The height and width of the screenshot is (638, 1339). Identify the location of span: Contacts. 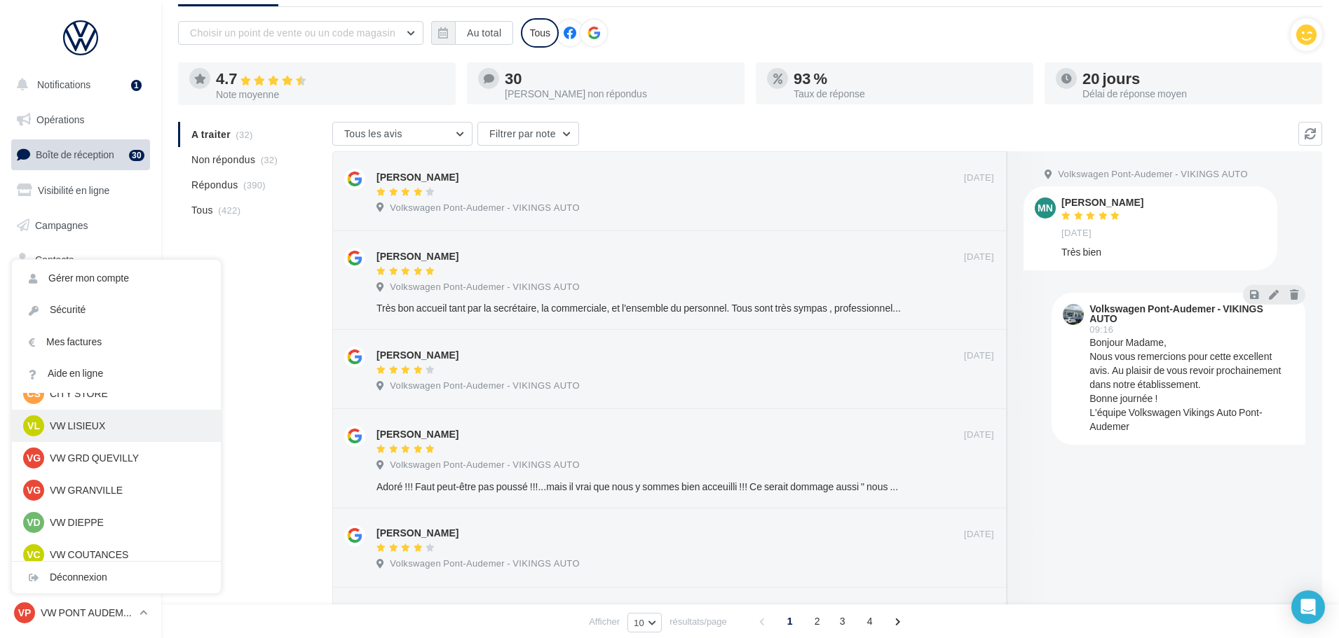
(54, 259).